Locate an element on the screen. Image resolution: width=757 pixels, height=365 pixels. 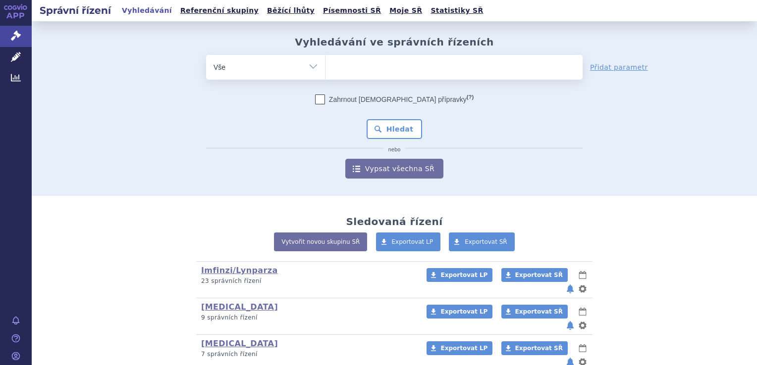
a: Referenční skupiny is located at coordinates (219, 10).